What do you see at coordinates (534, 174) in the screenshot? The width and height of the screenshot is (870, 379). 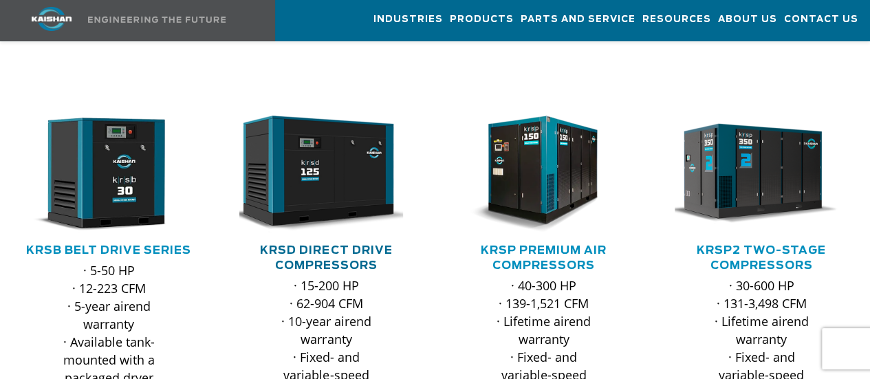 I see `img: krsp150` at bounding box center [534, 174].